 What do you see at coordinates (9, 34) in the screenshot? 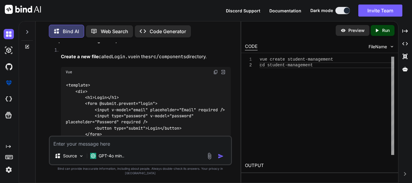
I see `img: darkChat` at bounding box center [9, 34].